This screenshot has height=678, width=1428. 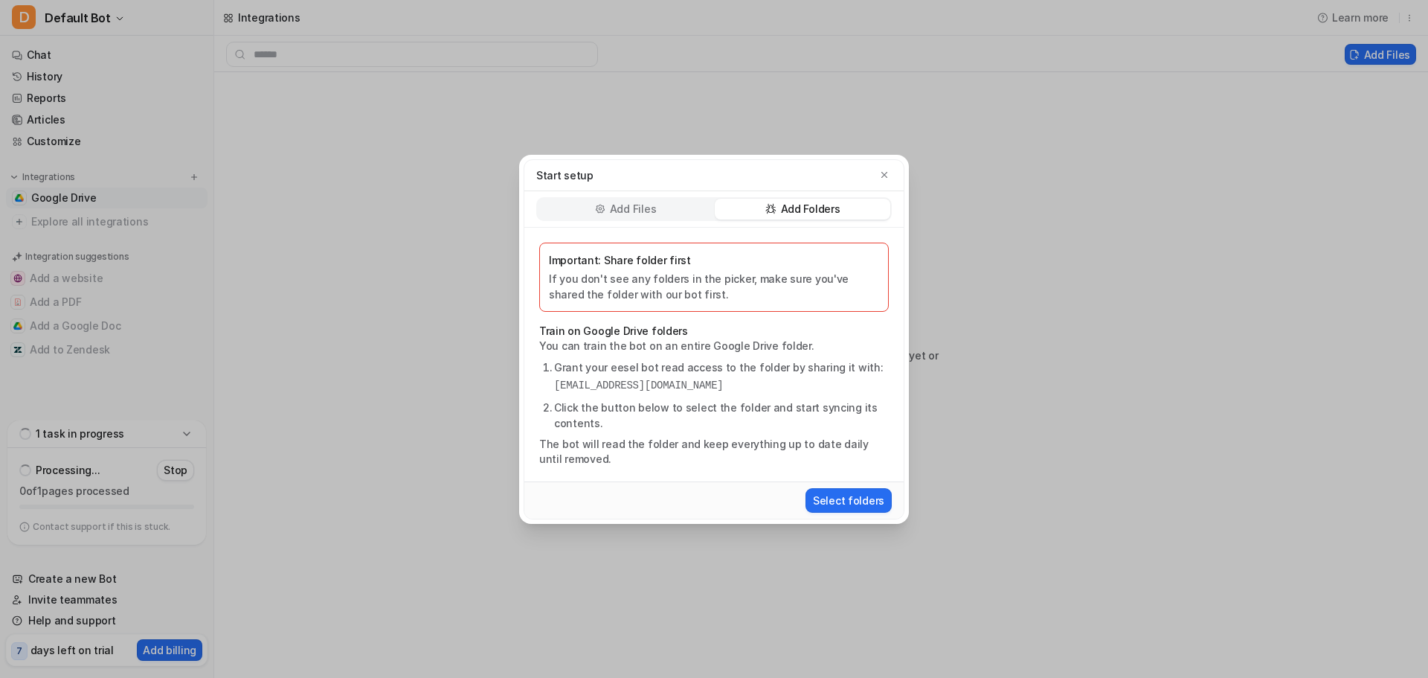 I want to click on p: You can train the bot on an entire Google Drive folder., so click(x=714, y=346).